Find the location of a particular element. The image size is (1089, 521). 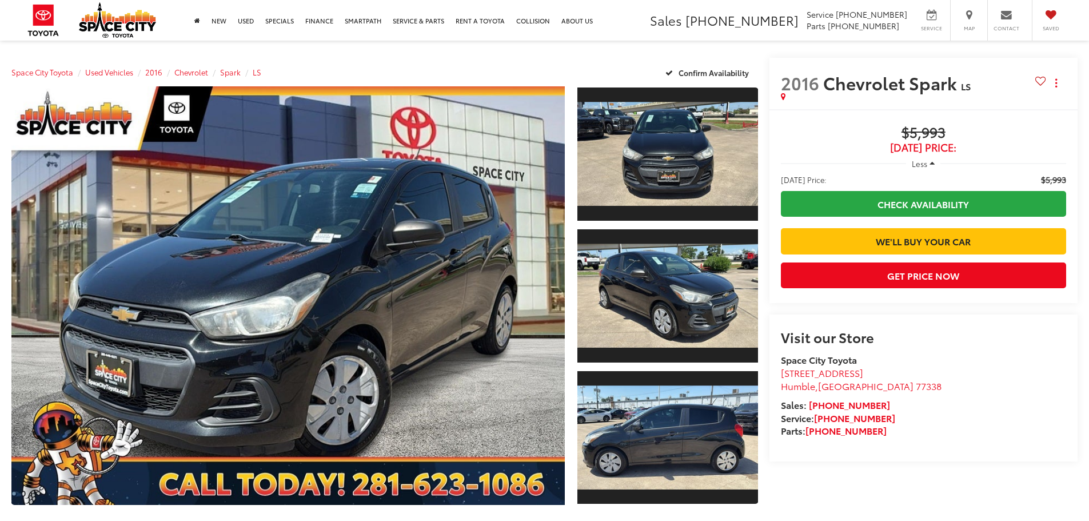

span: Less is located at coordinates (919, 163).